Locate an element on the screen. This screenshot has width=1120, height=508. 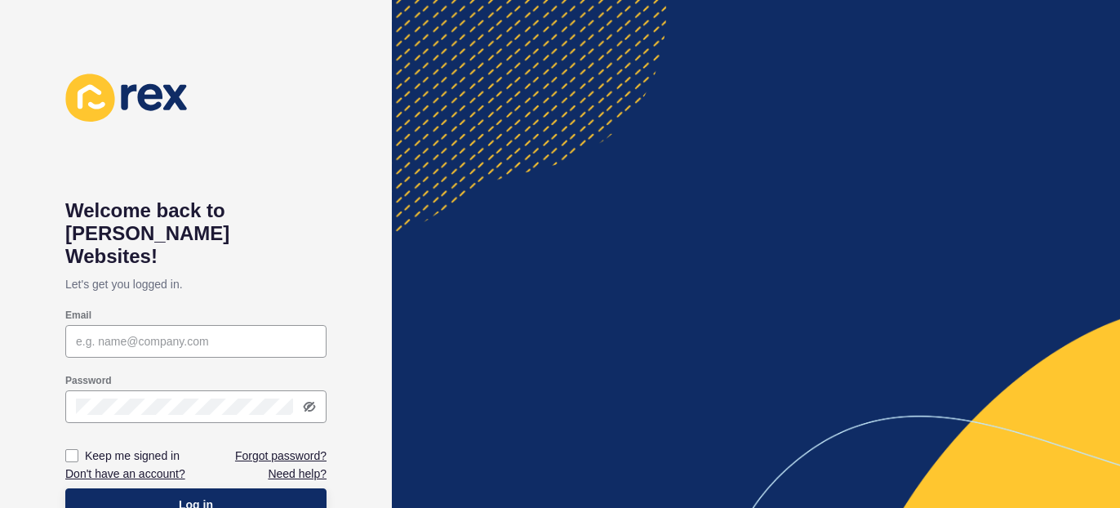
a: Don't have an account? is located at coordinates (125, 474).